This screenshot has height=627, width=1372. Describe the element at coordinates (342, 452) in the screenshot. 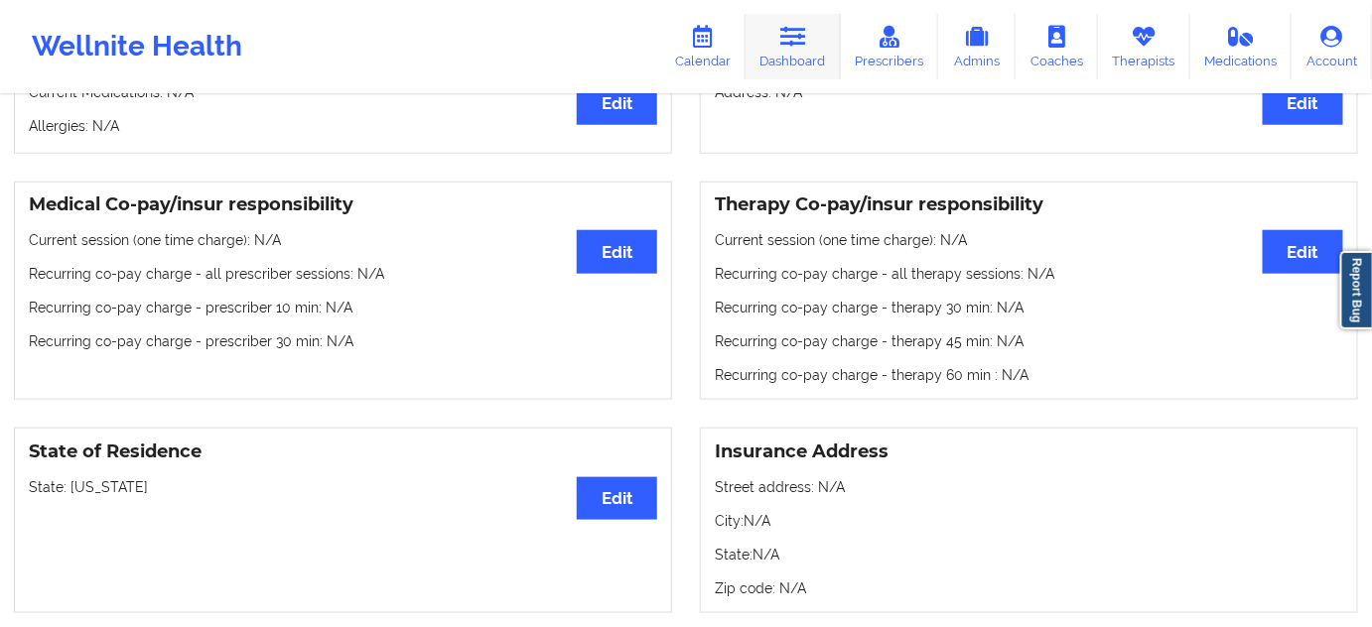

I see `h3: State of Residence` at that location.